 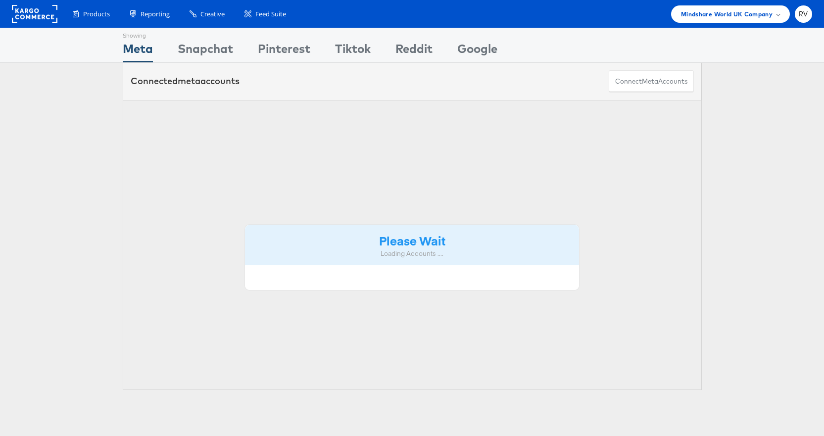 What do you see at coordinates (97, 14) in the screenshot?
I see `span: Products` at bounding box center [97, 14].